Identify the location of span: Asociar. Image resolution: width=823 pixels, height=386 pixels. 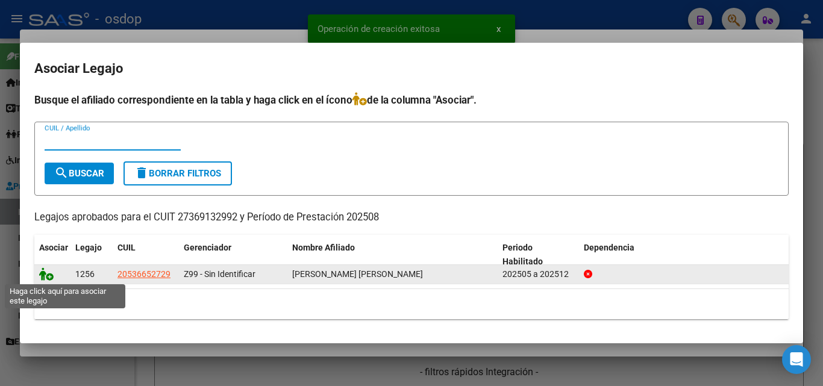
(54, 248).